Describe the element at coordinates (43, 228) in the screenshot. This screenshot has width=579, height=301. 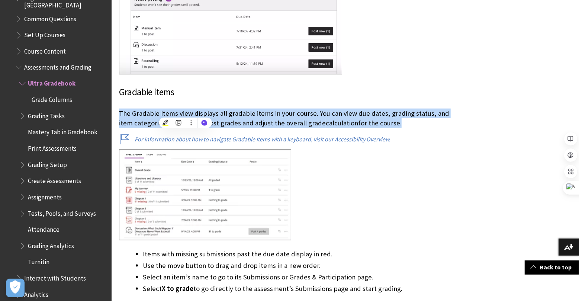
I see `span: Attendance` at that location.